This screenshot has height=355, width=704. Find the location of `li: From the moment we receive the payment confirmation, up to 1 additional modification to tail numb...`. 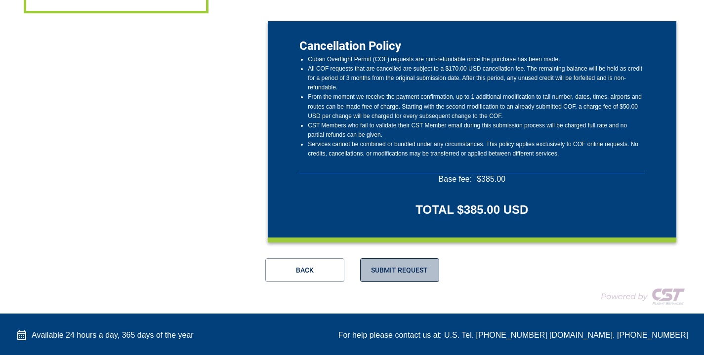

li: From the moment we receive the payment confirmation, up to 1 additional modification to tail numb... is located at coordinates (476, 107).